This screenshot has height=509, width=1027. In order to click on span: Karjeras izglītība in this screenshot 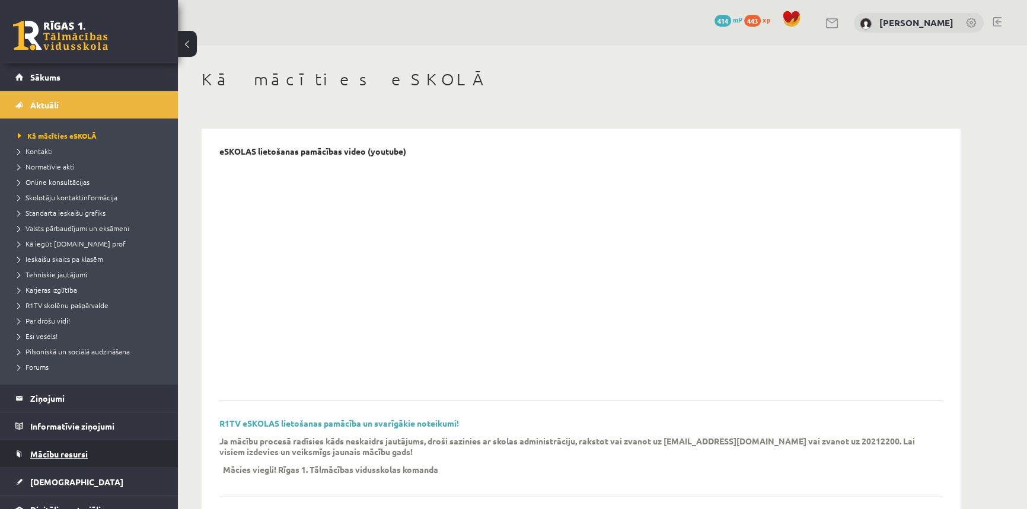, I will do `click(47, 290)`.